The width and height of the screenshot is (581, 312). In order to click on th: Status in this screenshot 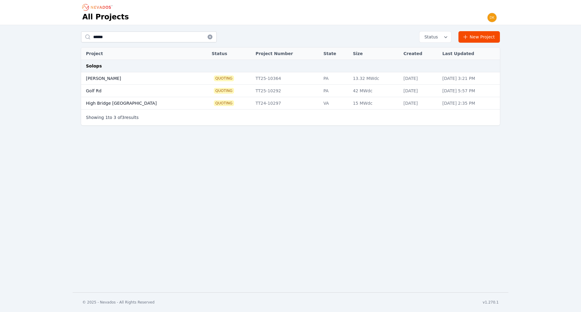, I will do `click(231, 54)`.